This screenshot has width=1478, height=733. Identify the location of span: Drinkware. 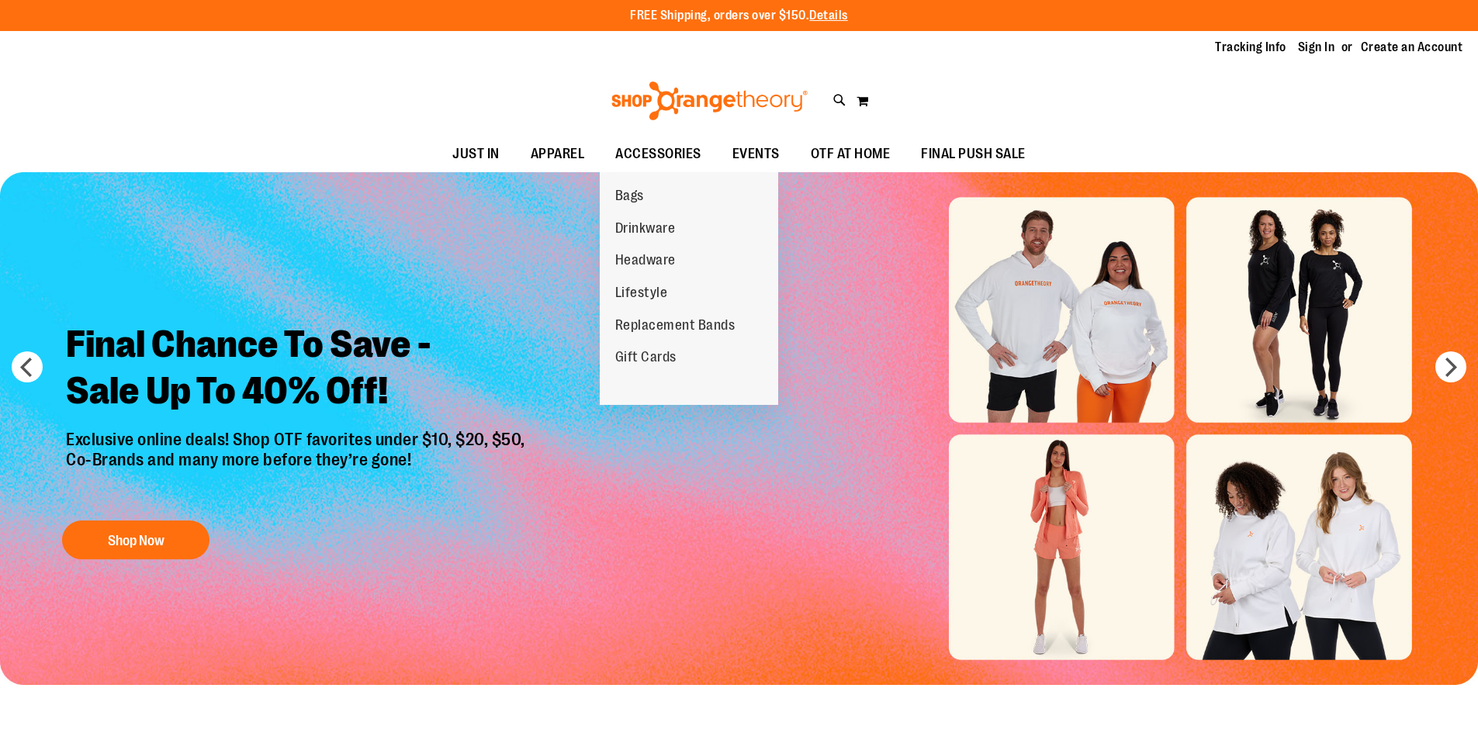
(646, 230).